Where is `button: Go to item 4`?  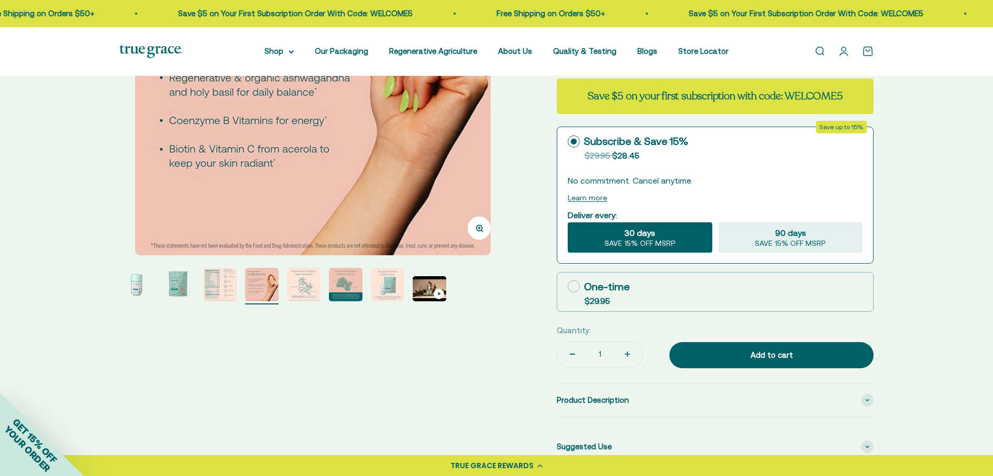 button: Go to item 4 is located at coordinates (262, 286).